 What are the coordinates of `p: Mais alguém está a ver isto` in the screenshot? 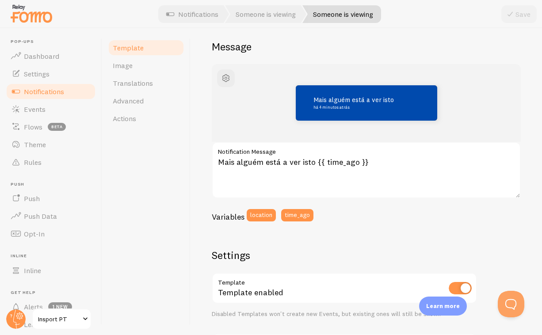 It's located at (357, 103).